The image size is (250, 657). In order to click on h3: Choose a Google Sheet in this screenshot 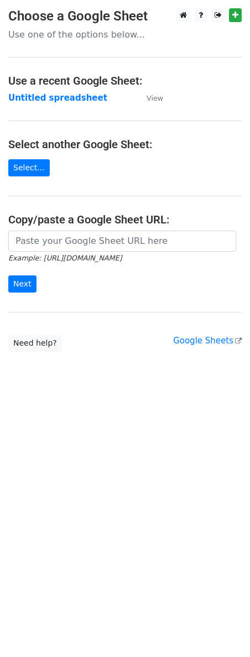, I will do `click(125, 16)`.